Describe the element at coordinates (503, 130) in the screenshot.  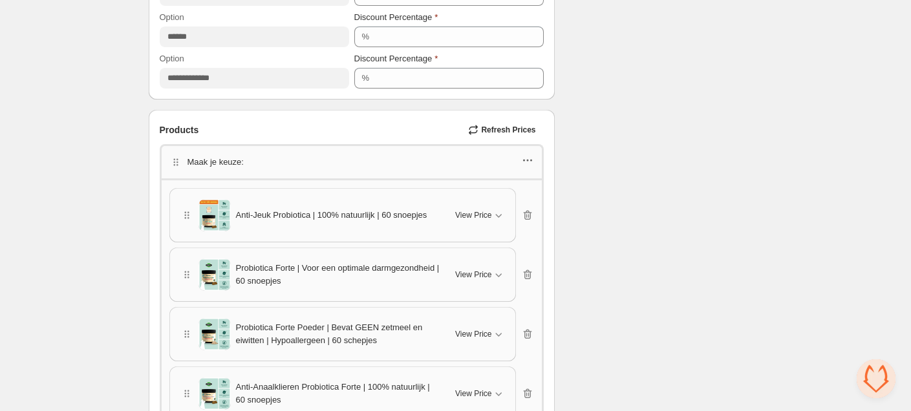
I see `button: Refresh Prices` at that location.